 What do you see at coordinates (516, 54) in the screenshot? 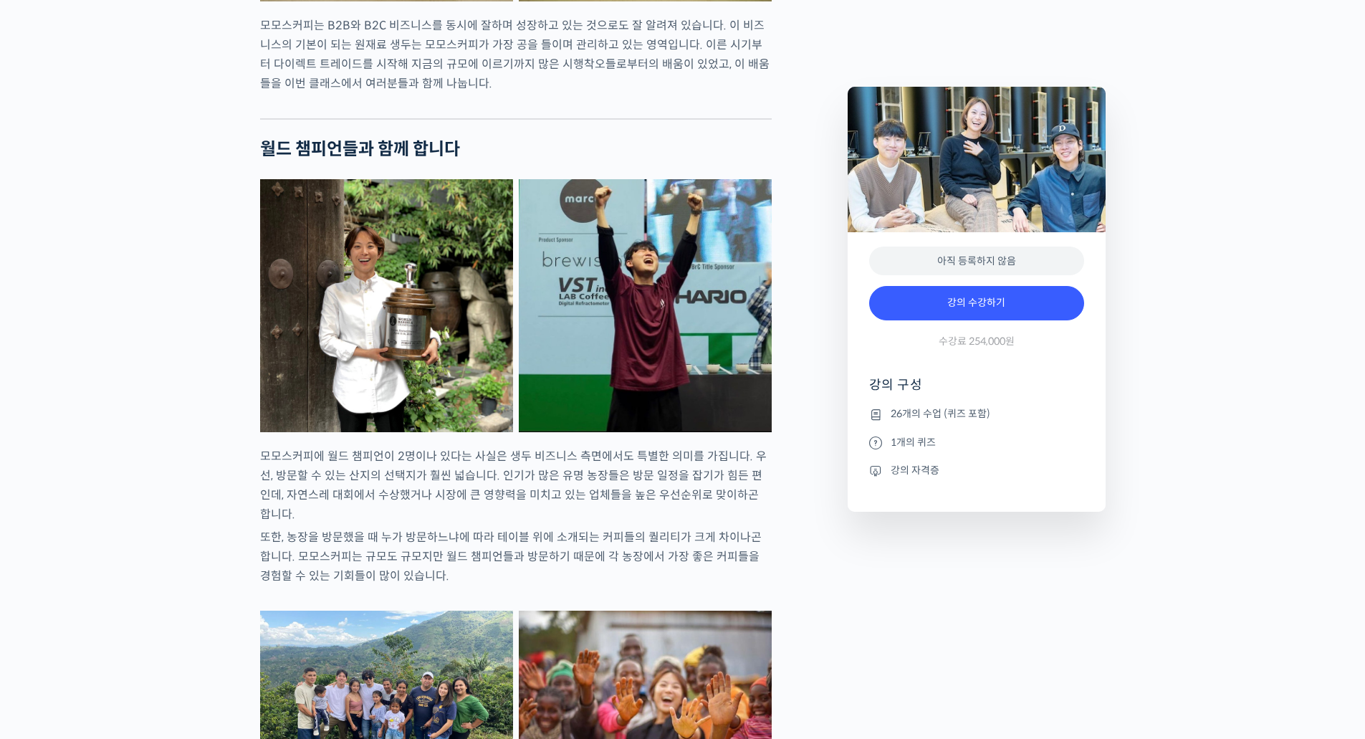
I see `p: 모모스커피는 B2B와 B2C 비즈니스를 동시에 잘하며 성장하고 있는 것으로도 잘 알려져 있습니다. 이 비즈니스의 기본이 되는 원재료 생두는 모모스커피가 가장 공을 들이며 관리...` at bounding box center [516, 54].